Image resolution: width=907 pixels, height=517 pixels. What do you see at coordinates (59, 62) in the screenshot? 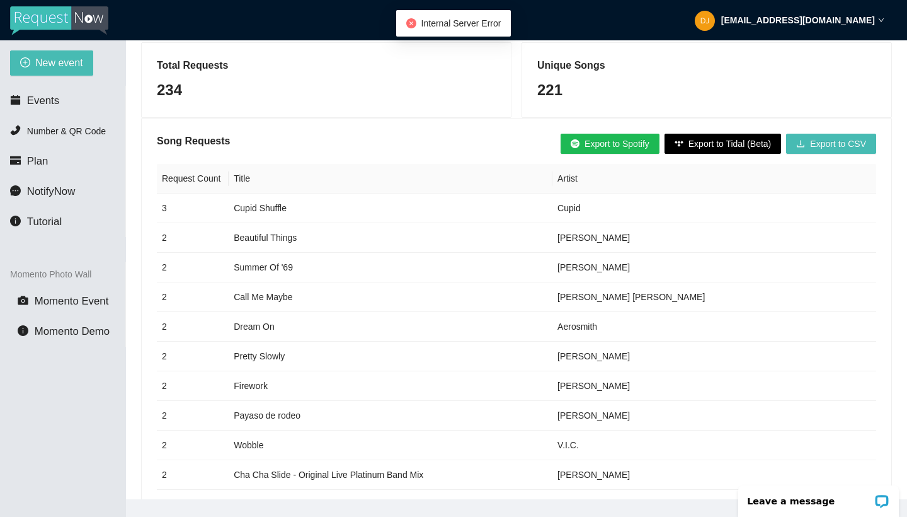
I see `span: New event` at bounding box center [59, 62].